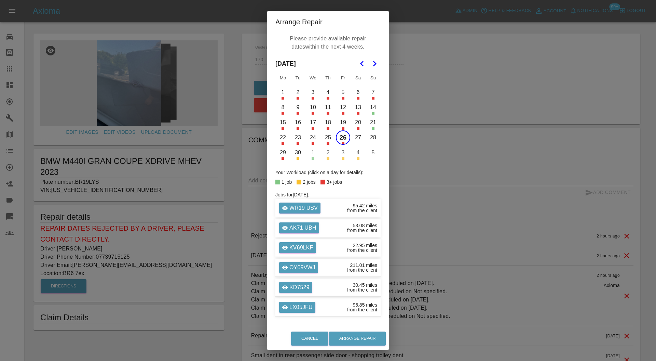  Describe the element at coordinates (328, 122) in the screenshot. I see `button: Thursday, September 18th, 2025` at that location.